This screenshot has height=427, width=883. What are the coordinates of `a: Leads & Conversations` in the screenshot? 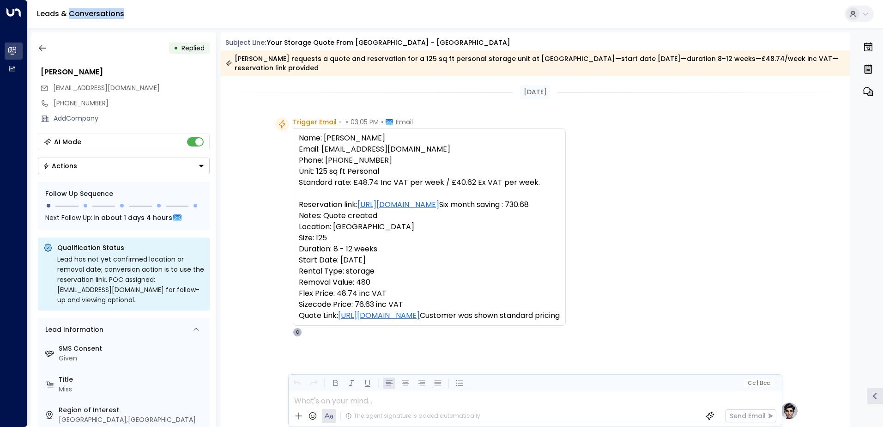 It's located at (80, 13).